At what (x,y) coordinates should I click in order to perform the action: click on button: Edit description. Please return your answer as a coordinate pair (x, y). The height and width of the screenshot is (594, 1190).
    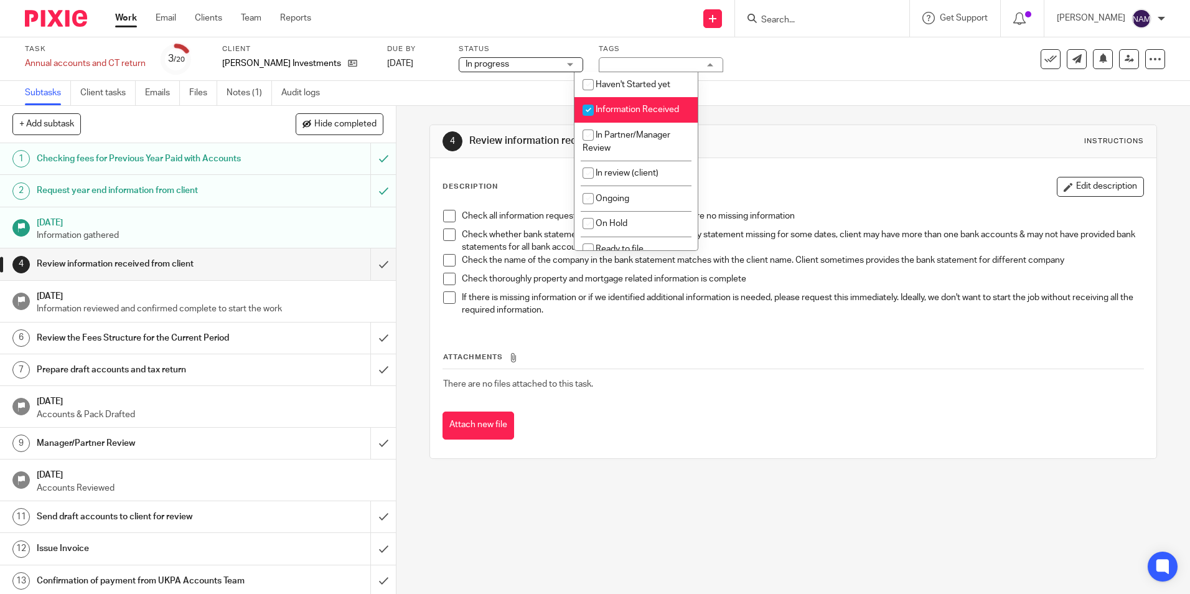
    Looking at the image, I should click on (1100, 187).